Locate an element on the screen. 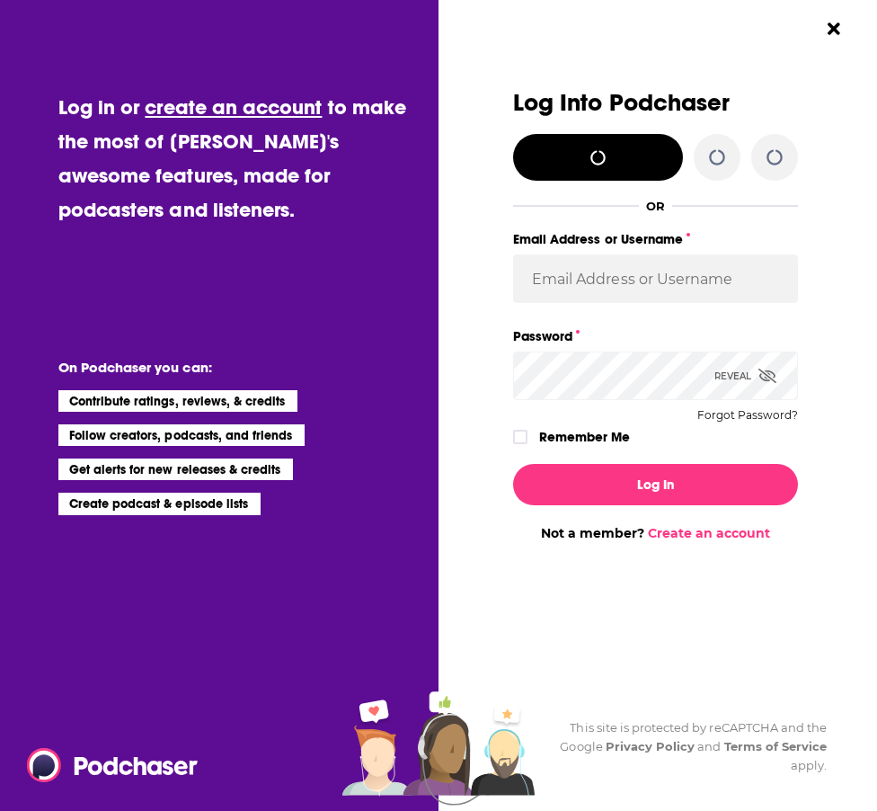 This screenshot has width=877, height=811. label: Password is located at coordinates (655, 336).